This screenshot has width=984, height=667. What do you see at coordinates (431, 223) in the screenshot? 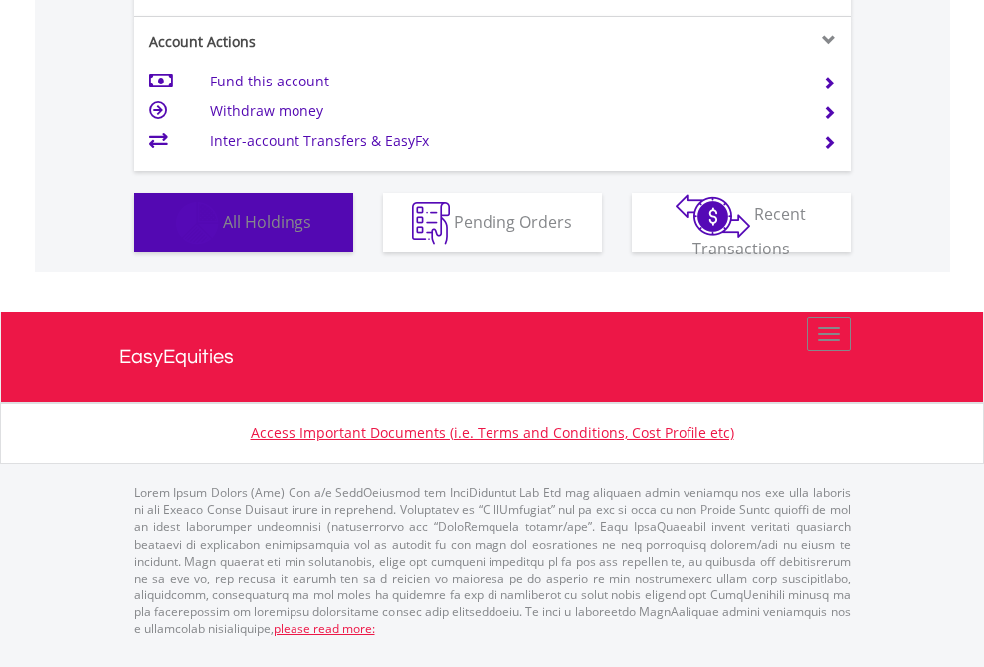
I see `img: pending_instructions-wht.png` at bounding box center [431, 223].